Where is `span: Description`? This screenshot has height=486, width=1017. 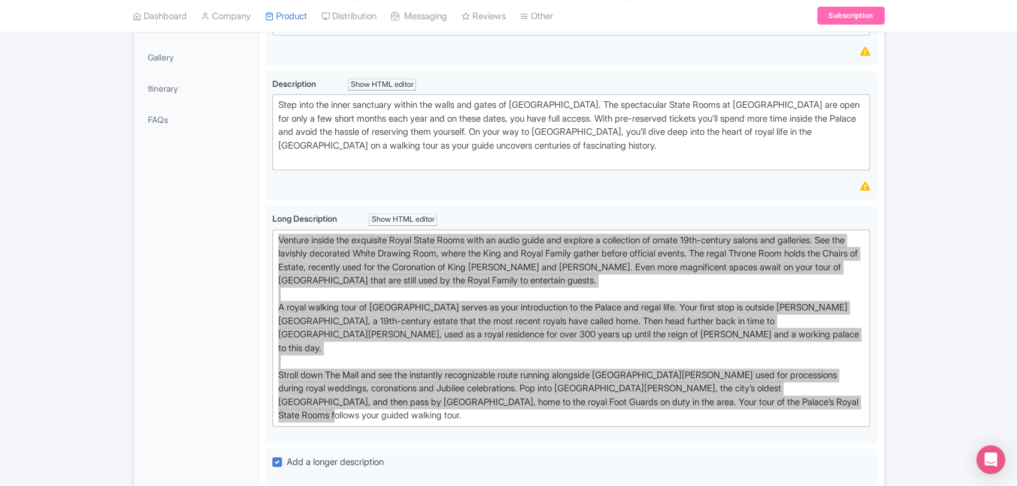 span: Description is located at coordinates (295, 83).